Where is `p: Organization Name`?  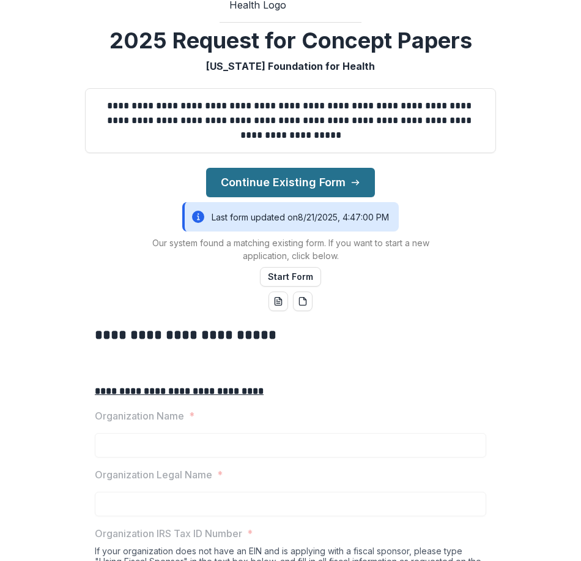
p: Organization Name is located at coordinates (140, 416).